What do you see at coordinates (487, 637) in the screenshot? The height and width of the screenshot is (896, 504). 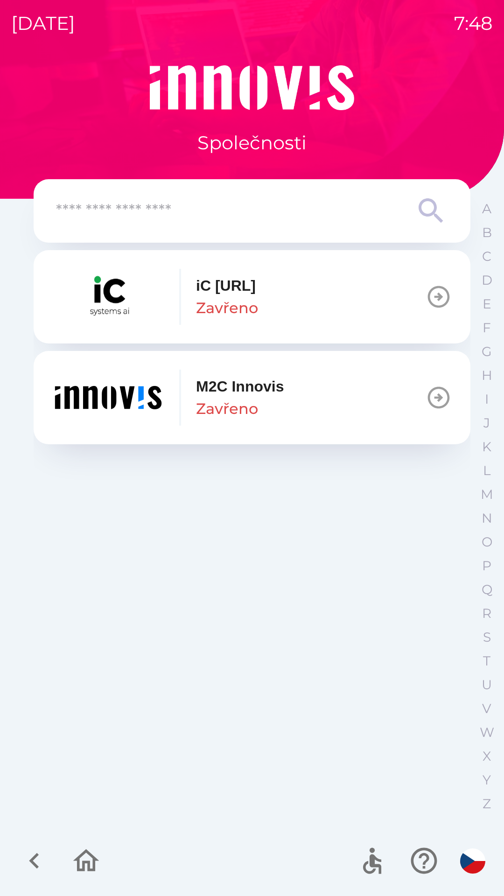 I see `p: S` at bounding box center [487, 637].